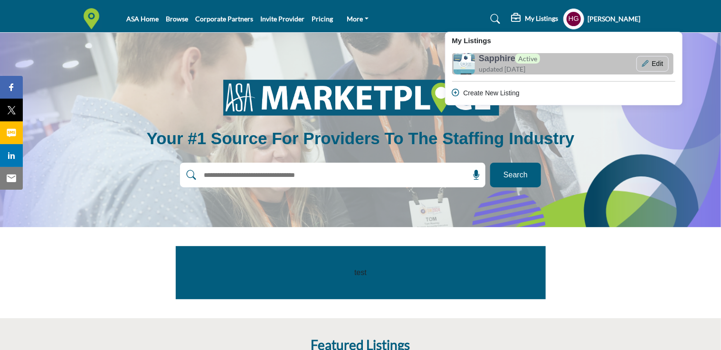 This screenshot has width=721, height=350. What do you see at coordinates (574, 19) in the screenshot?
I see `button: Show hide supplier dropdown` at bounding box center [574, 19].